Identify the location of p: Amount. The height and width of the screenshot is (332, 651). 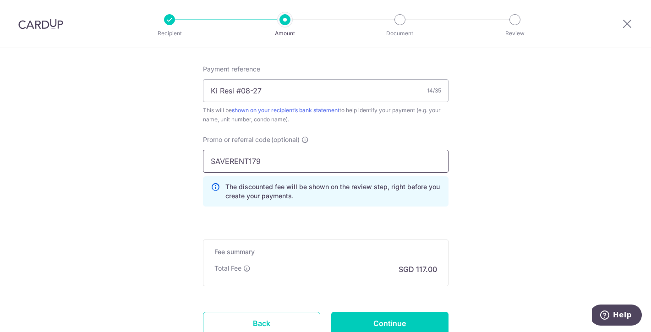
(285, 33).